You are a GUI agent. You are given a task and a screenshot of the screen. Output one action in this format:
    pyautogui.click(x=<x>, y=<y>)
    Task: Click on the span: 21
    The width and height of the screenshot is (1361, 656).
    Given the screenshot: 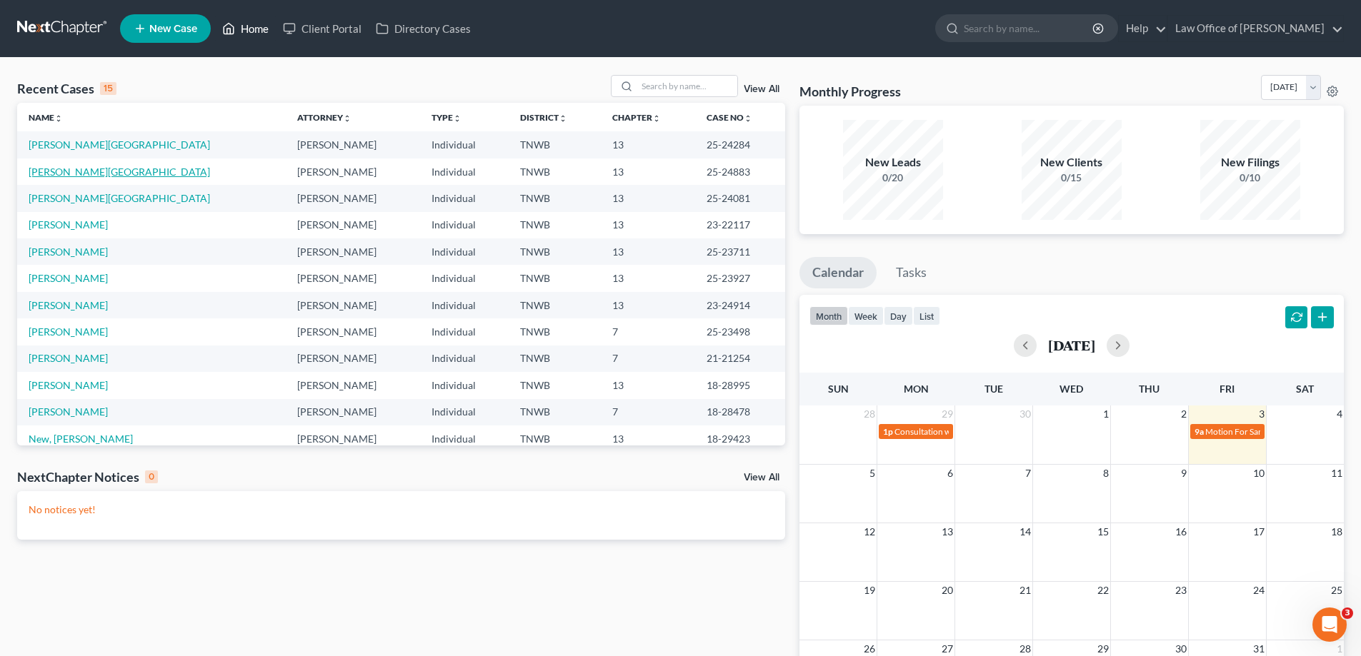 What is the action you would take?
    pyautogui.click(x=1025, y=591)
    